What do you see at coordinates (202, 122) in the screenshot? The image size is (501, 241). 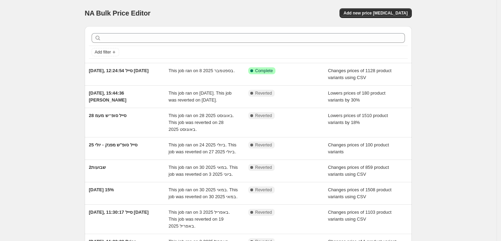 I see `span: This job ran on 28 באוגוסט 2025. This job was reverted on 28 באוגוסט 2025.` at bounding box center [202, 122].